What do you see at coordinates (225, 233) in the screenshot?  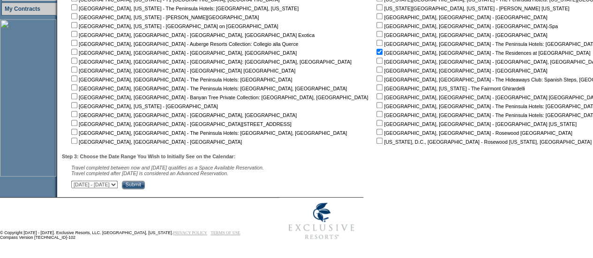 I see `a: TERMS OF USE` at bounding box center [225, 233].